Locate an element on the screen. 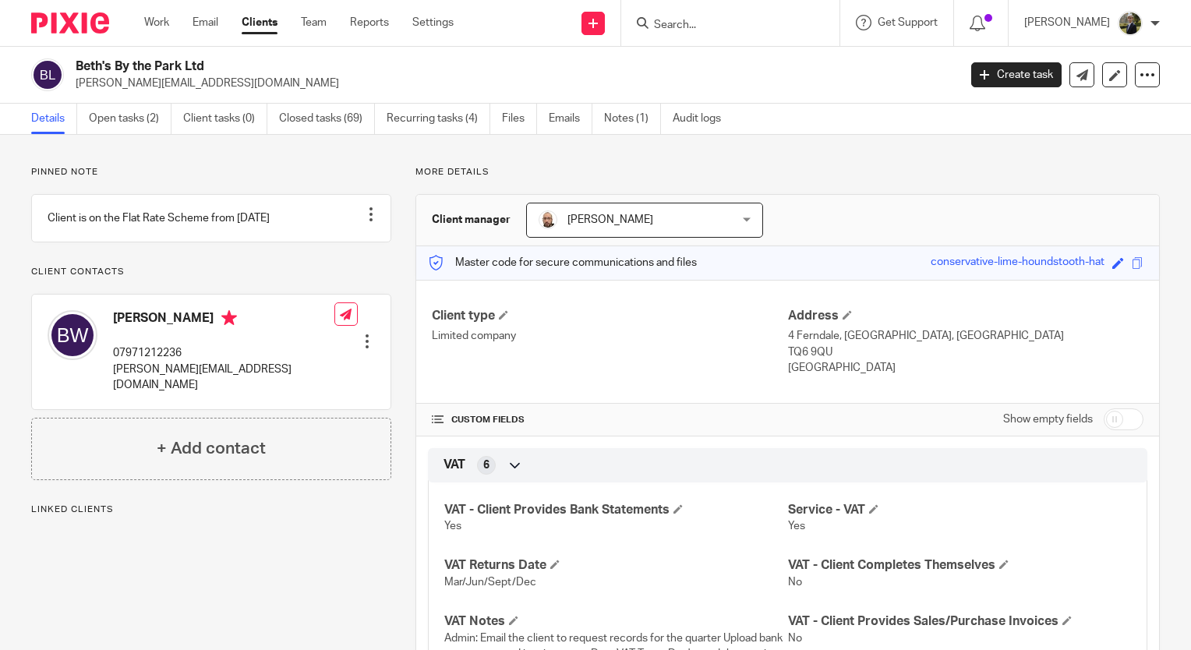  h4: VAT - Client Completes Themselves is located at coordinates (959, 565).